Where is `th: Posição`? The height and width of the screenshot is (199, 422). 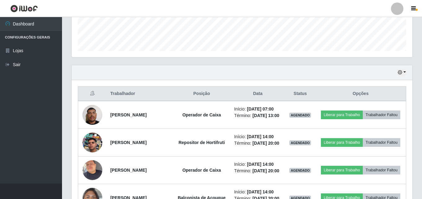 th: Posição is located at coordinates (202, 94).